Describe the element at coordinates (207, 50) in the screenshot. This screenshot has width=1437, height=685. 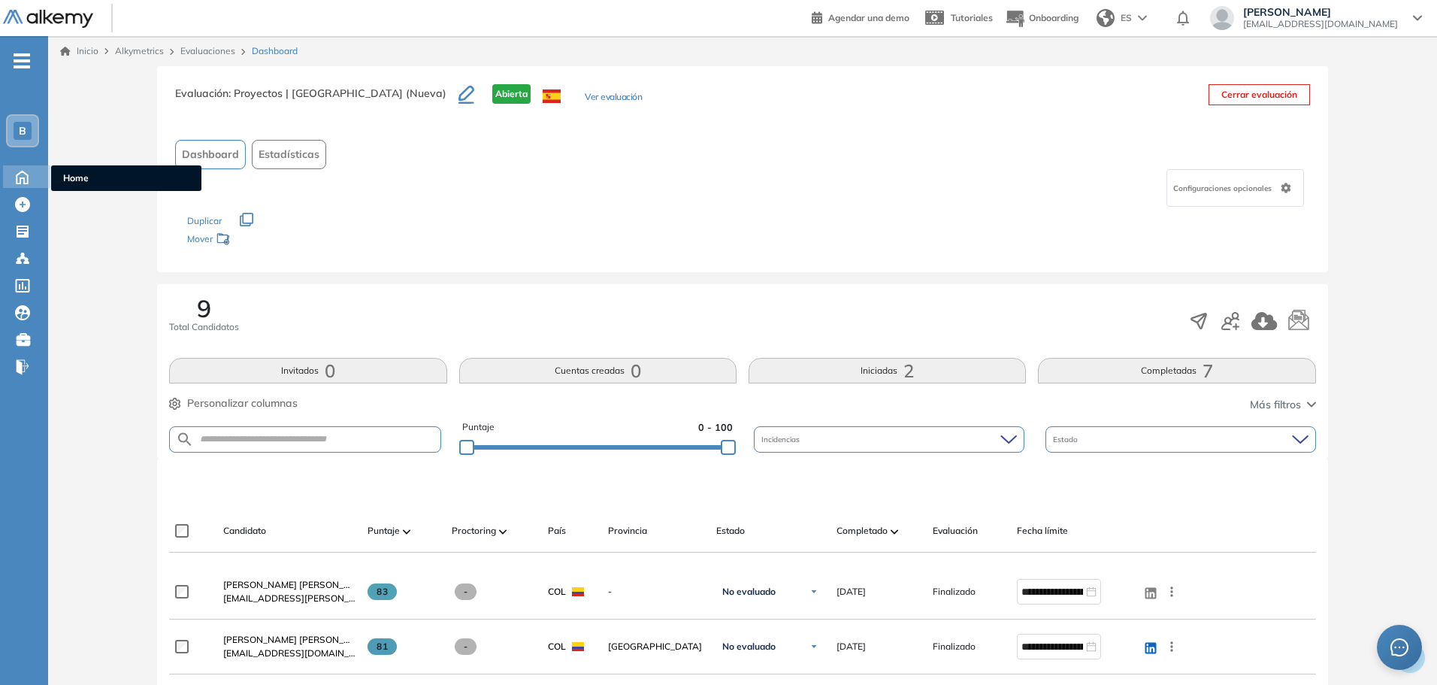
I see `a: Evaluaciones` at that location.